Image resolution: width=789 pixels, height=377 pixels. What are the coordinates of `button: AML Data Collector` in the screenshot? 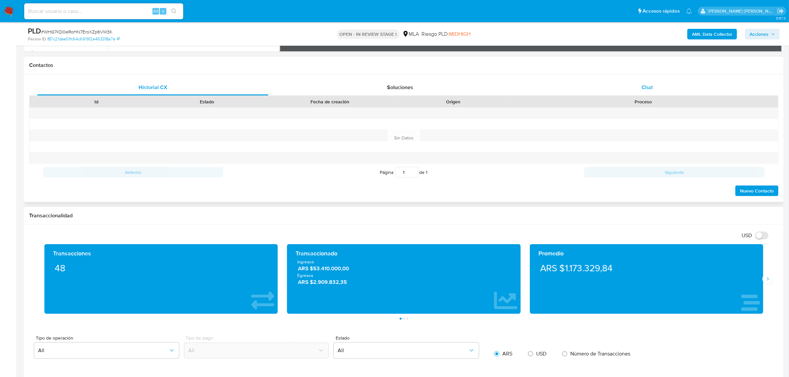 It's located at (712, 34).